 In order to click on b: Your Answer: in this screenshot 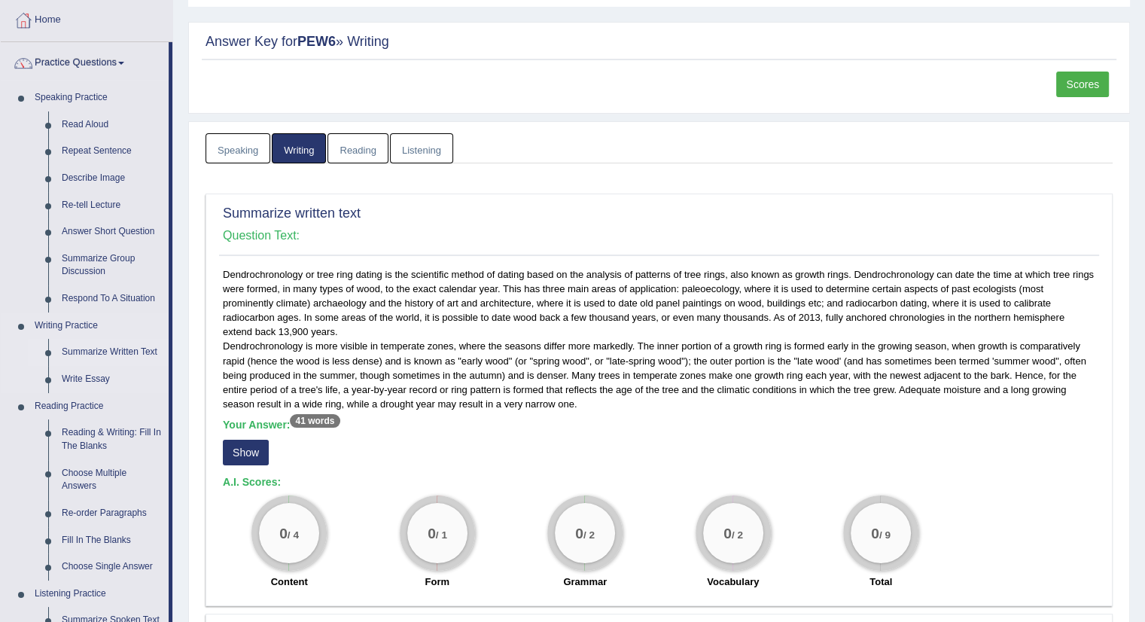, I will do `click(282, 425)`.